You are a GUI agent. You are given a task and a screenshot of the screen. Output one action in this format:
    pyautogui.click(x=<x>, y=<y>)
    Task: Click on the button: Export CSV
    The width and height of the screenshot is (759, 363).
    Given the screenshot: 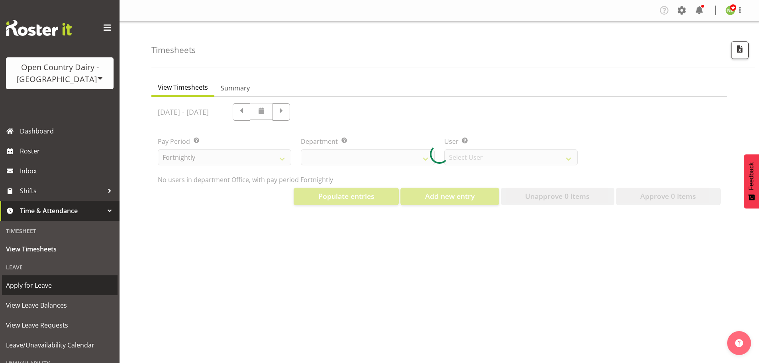 What is the action you would take?
    pyautogui.click(x=740, y=50)
    